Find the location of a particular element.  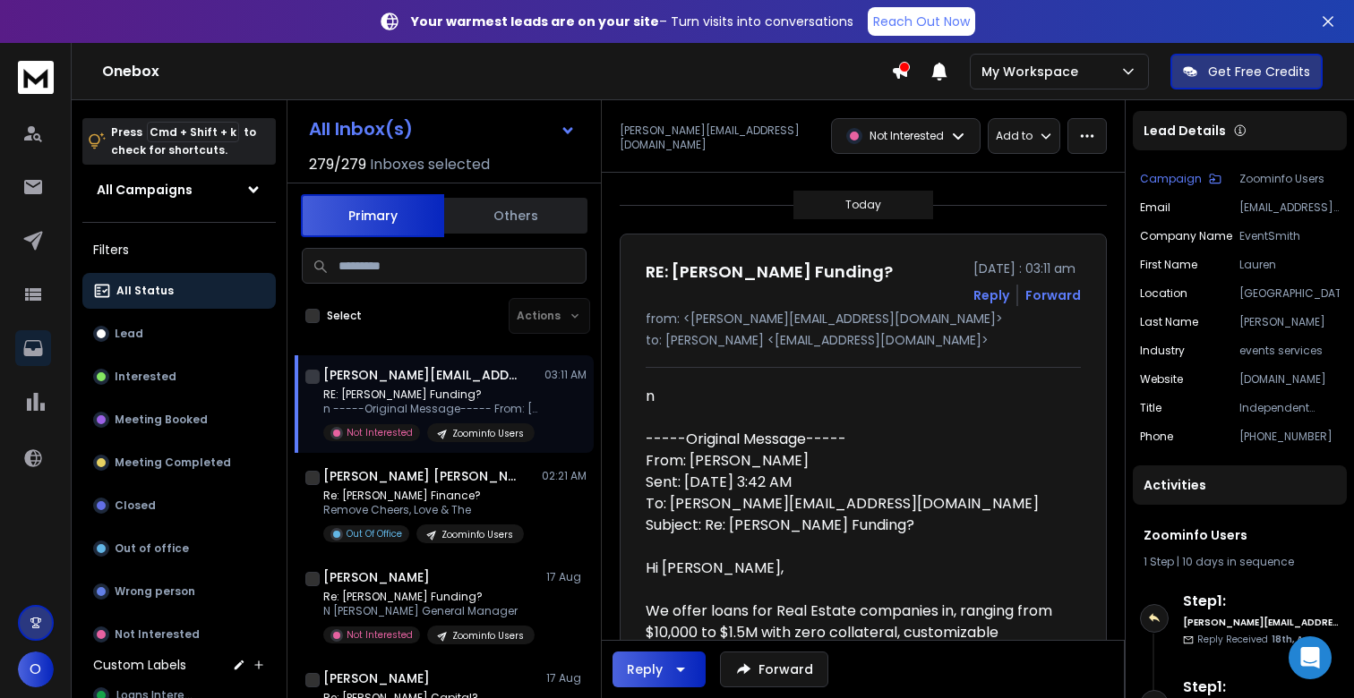

h3: Filters is located at coordinates (179, 250).